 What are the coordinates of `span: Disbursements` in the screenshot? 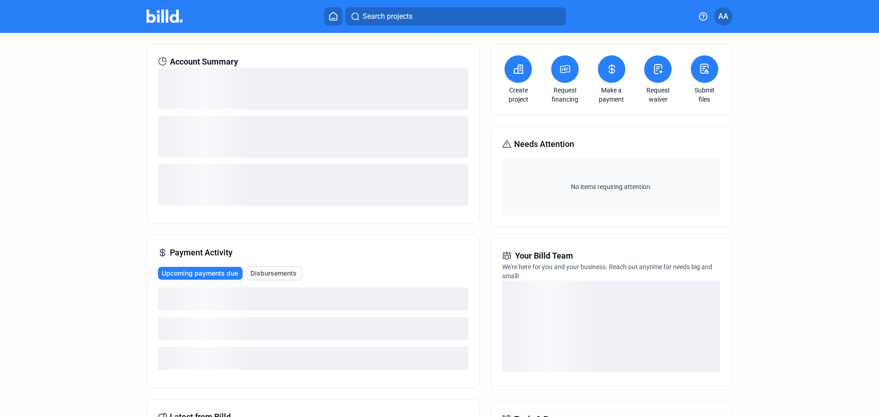 It's located at (273, 273).